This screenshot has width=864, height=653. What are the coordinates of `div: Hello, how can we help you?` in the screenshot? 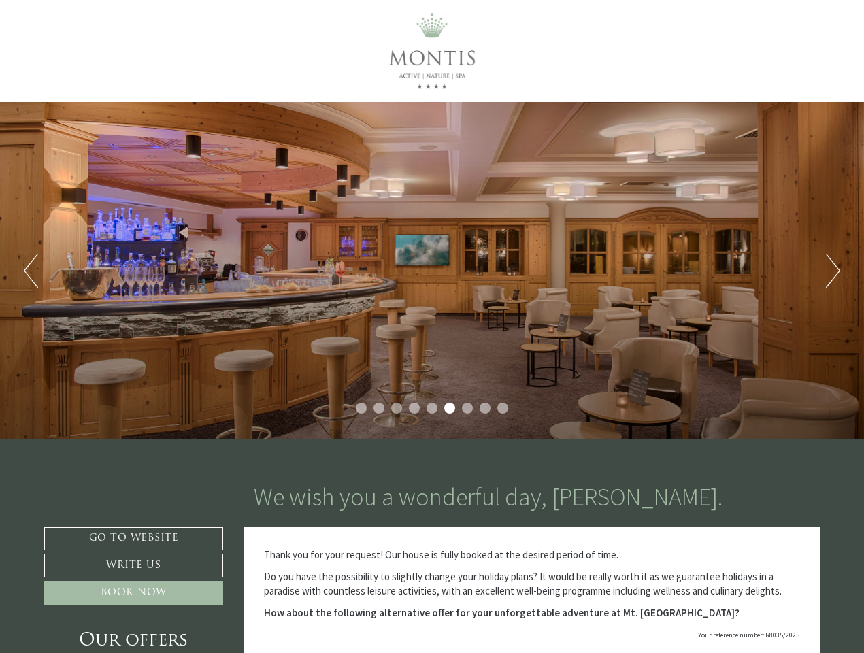 It's located at (78, 55).